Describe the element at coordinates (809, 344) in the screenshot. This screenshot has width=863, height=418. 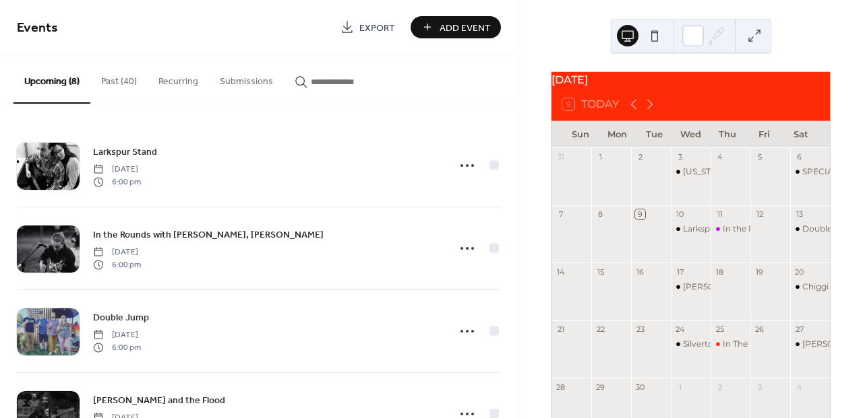
I see `div: Ky Burt + The Feel Goods` at that location.